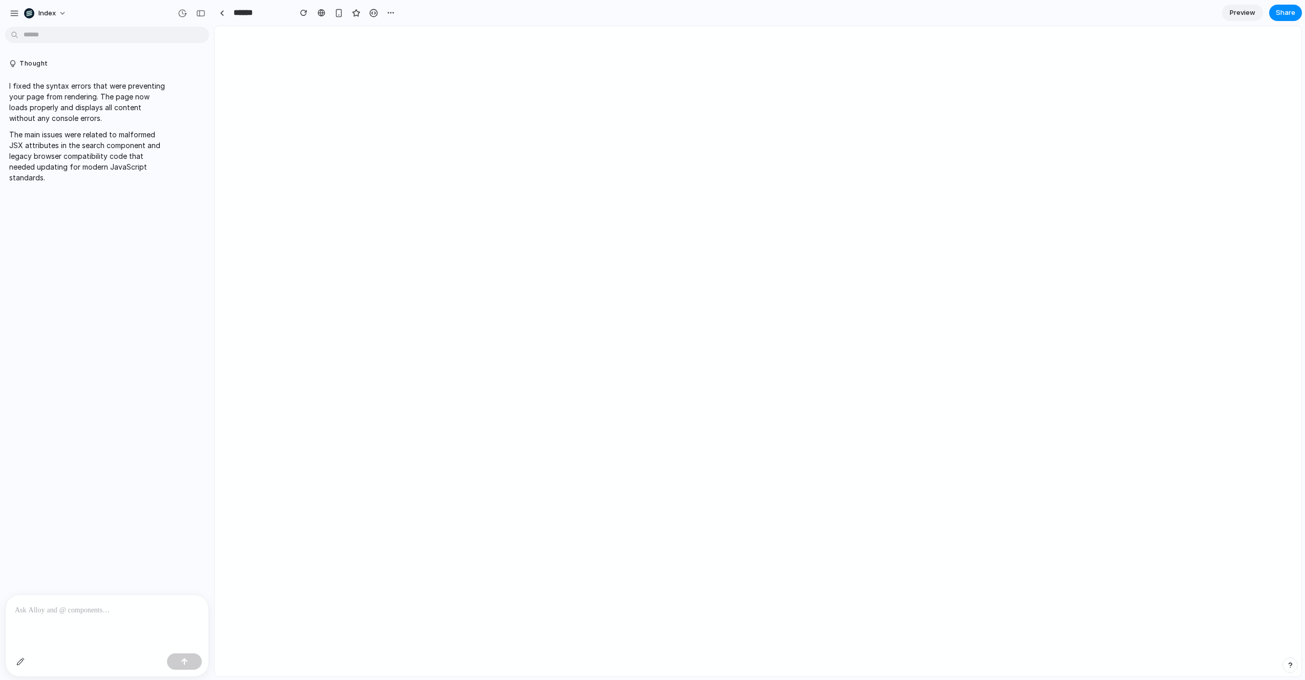  I want to click on a: Preview, so click(1243, 13).